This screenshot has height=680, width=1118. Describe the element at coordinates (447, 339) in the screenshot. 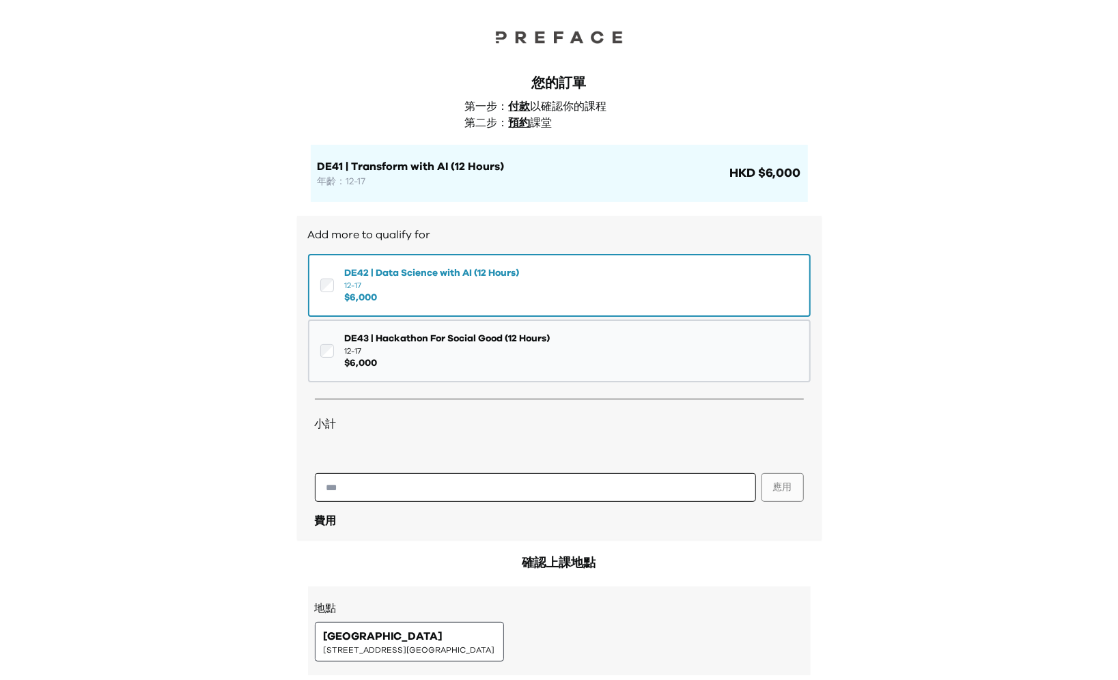

I see `span: DE43 | Hackathon For Social Good (12 Hours)` at that location.